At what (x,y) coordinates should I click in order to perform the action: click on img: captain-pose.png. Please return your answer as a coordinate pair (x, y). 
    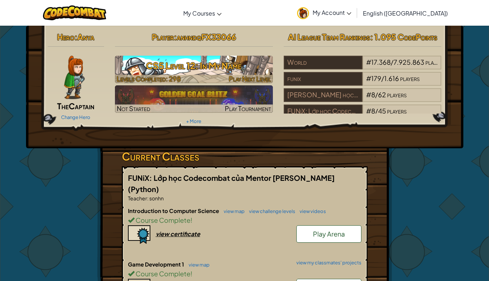
    Looking at the image, I should click on (74, 77).